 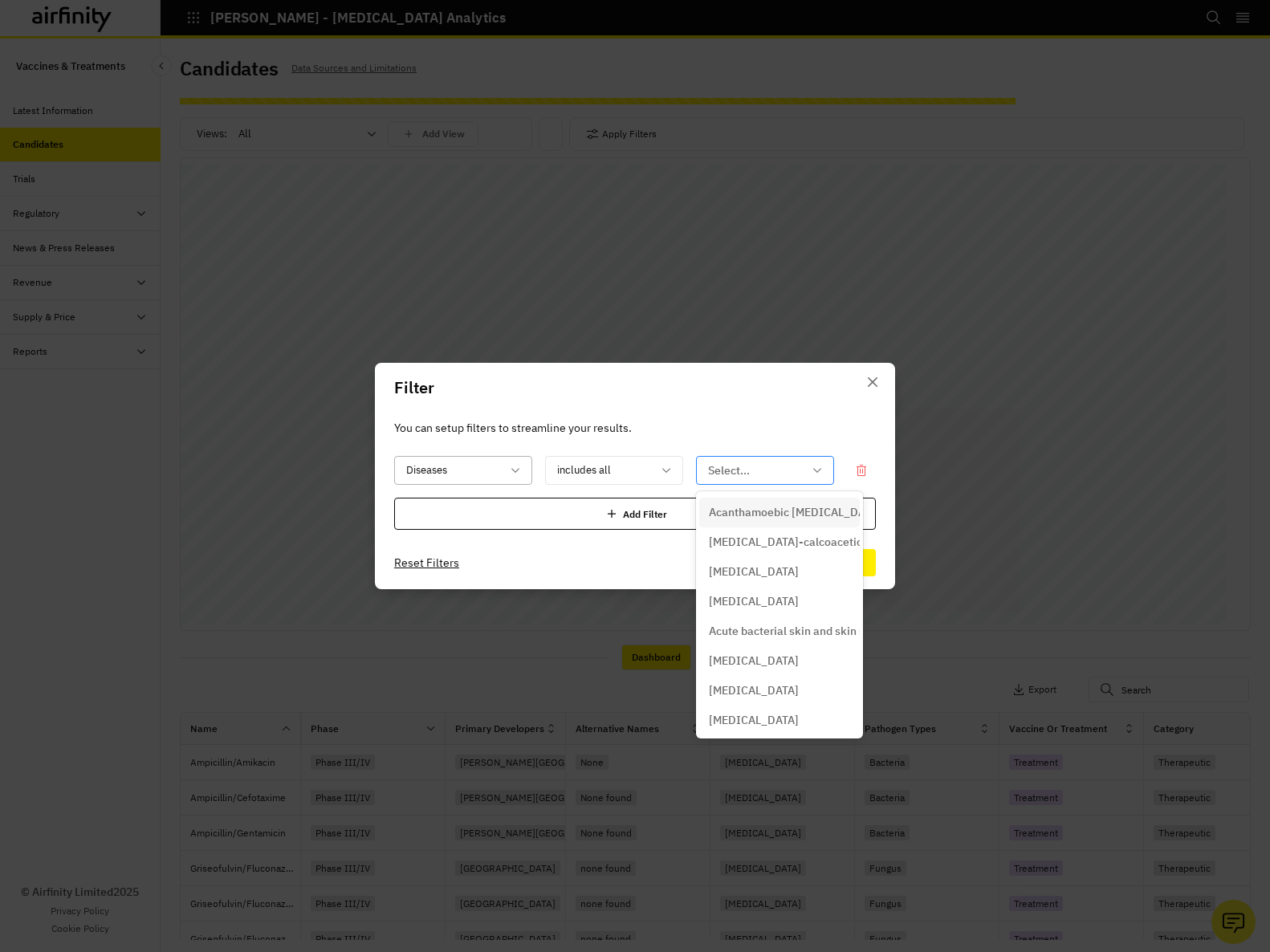 I want to click on header: Filter, so click(x=635, y=387).